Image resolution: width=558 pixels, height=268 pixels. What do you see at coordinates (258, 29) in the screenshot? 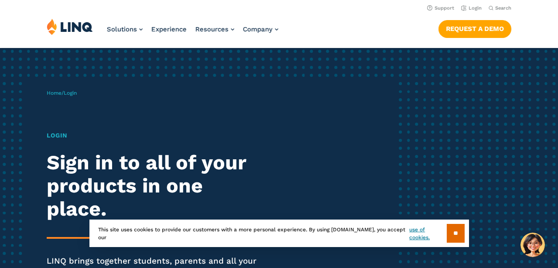
I see `span: Company` at bounding box center [258, 29].